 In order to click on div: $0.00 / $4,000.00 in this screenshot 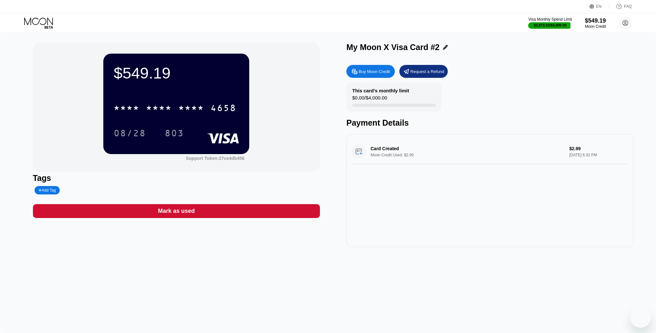, I will do `click(369, 99)`.